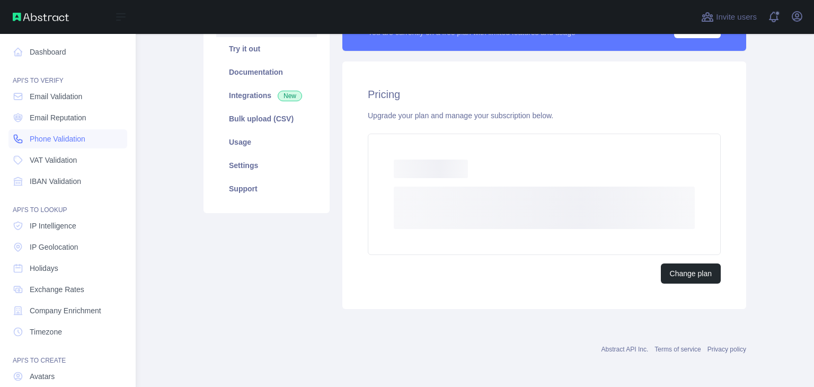  I want to click on span: IBAN Validation, so click(55, 181).